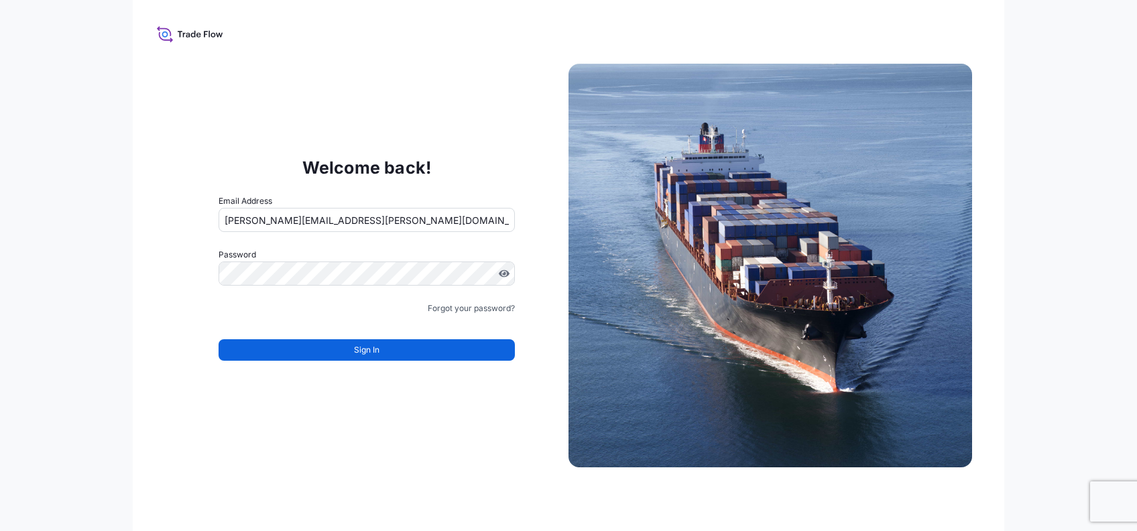 This screenshot has width=1137, height=531. I want to click on button: Show password, so click(504, 274).